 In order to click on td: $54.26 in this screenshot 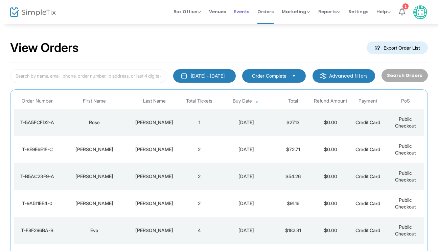, I will do `click(293, 177)`.